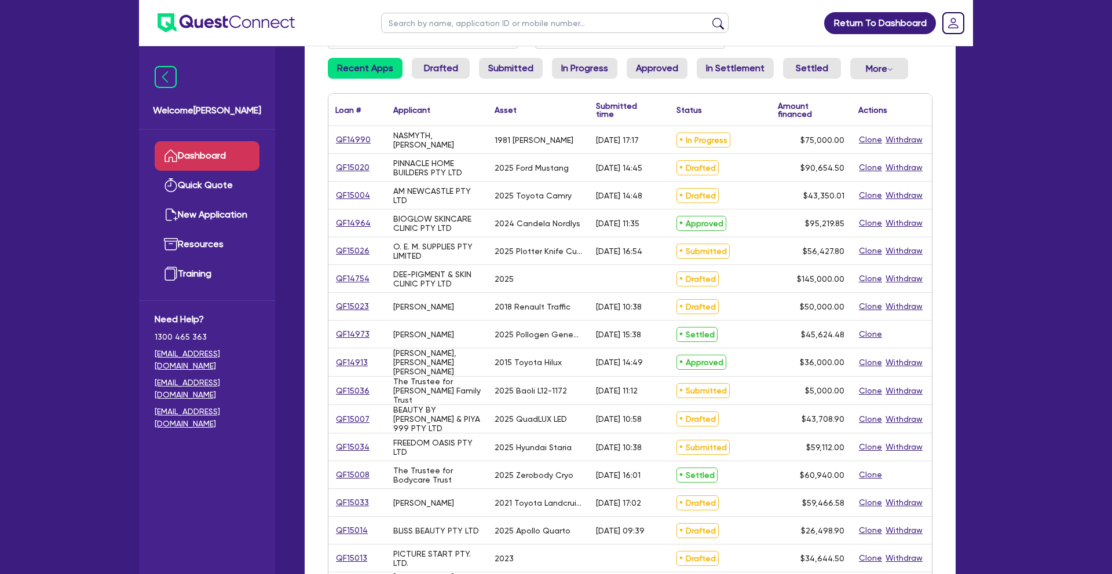  Describe the element at coordinates (584, 68) in the screenshot. I see `a: In Progress` at that location.